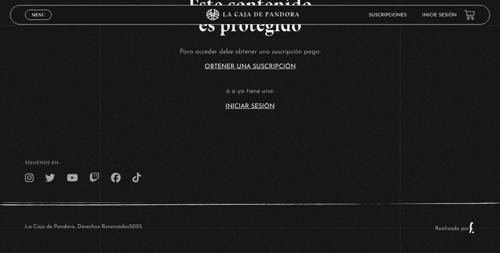 The image size is (500, 253). Describe the element at coordinates (250, 107) in the screenshot. I see `a: Iniciar Sesión` at that location.